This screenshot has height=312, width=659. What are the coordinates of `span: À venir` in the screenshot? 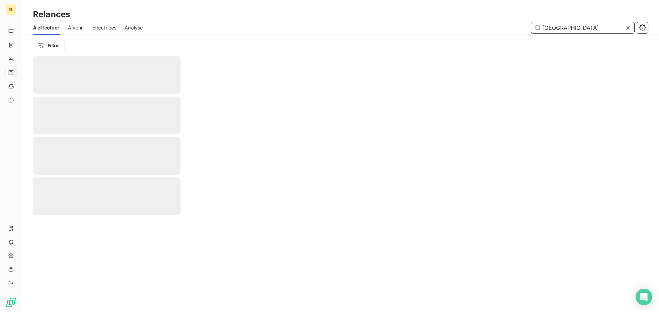 It's located at (76, 28).